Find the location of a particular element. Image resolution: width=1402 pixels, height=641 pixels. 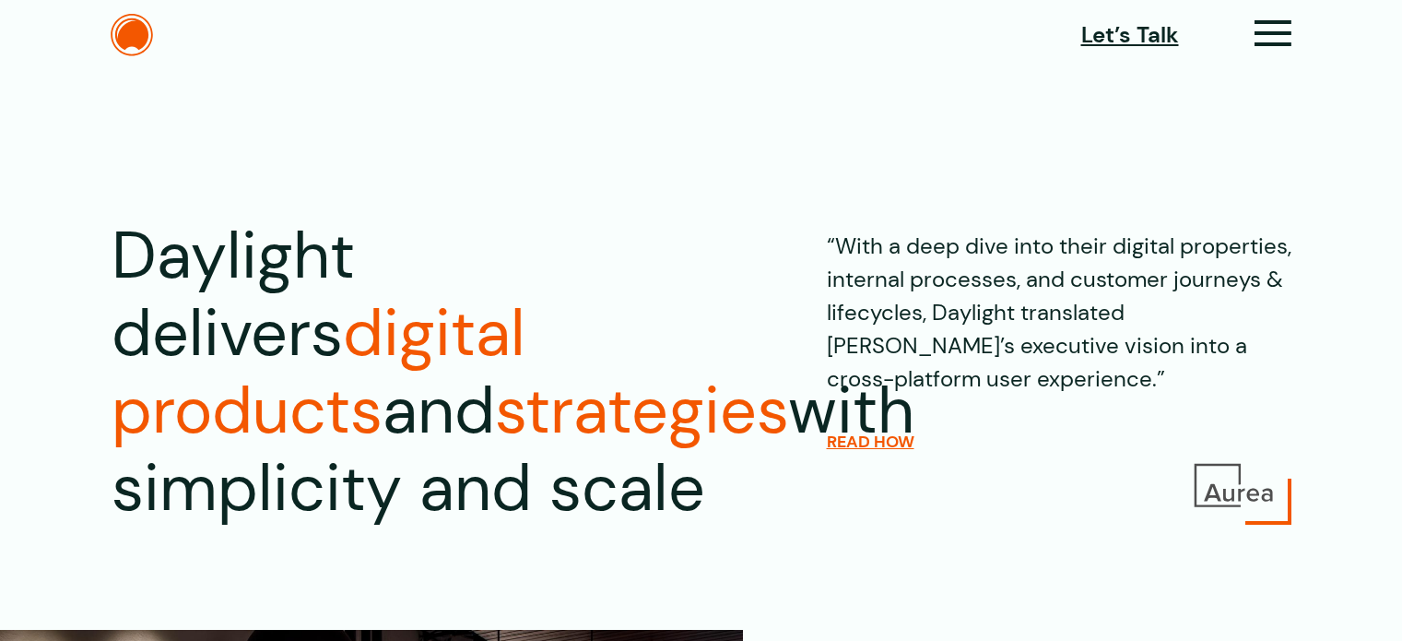

a: READ HOW is located at coordinates (870, 442).